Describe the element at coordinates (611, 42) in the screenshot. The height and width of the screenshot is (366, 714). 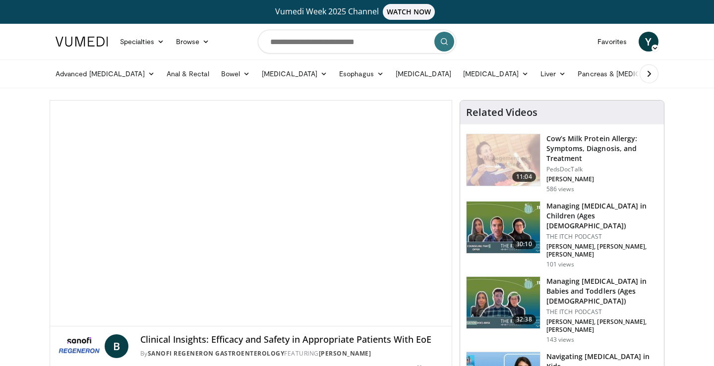
I see `a: Favorites` at that location.